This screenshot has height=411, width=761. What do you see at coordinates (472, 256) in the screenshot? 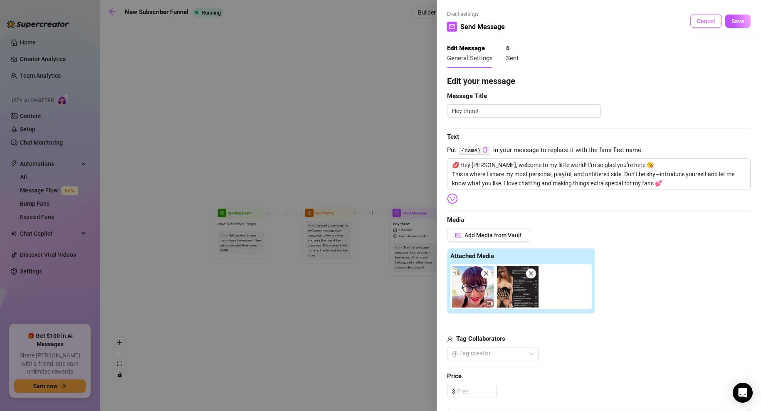
I see `strong: Attached Media` at bounding box center [472, 256].